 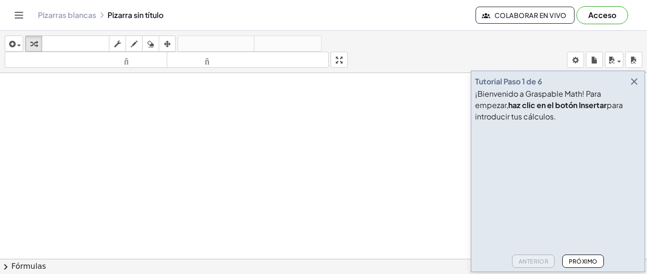 What do you see at coordinates (602, 15) in the screenshot?
I see `button: Acceso` at bounding box center [602, 15].